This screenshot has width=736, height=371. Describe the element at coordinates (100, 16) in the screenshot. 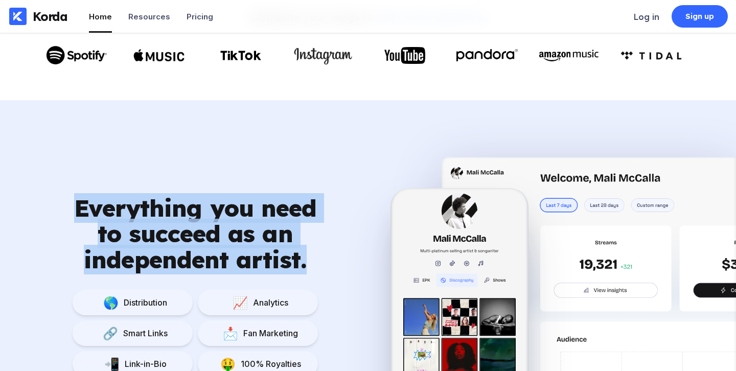

I see `div: Home` at that location.